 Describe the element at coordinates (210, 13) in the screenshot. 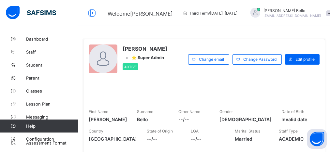

I see `span: session/term information` at that location.